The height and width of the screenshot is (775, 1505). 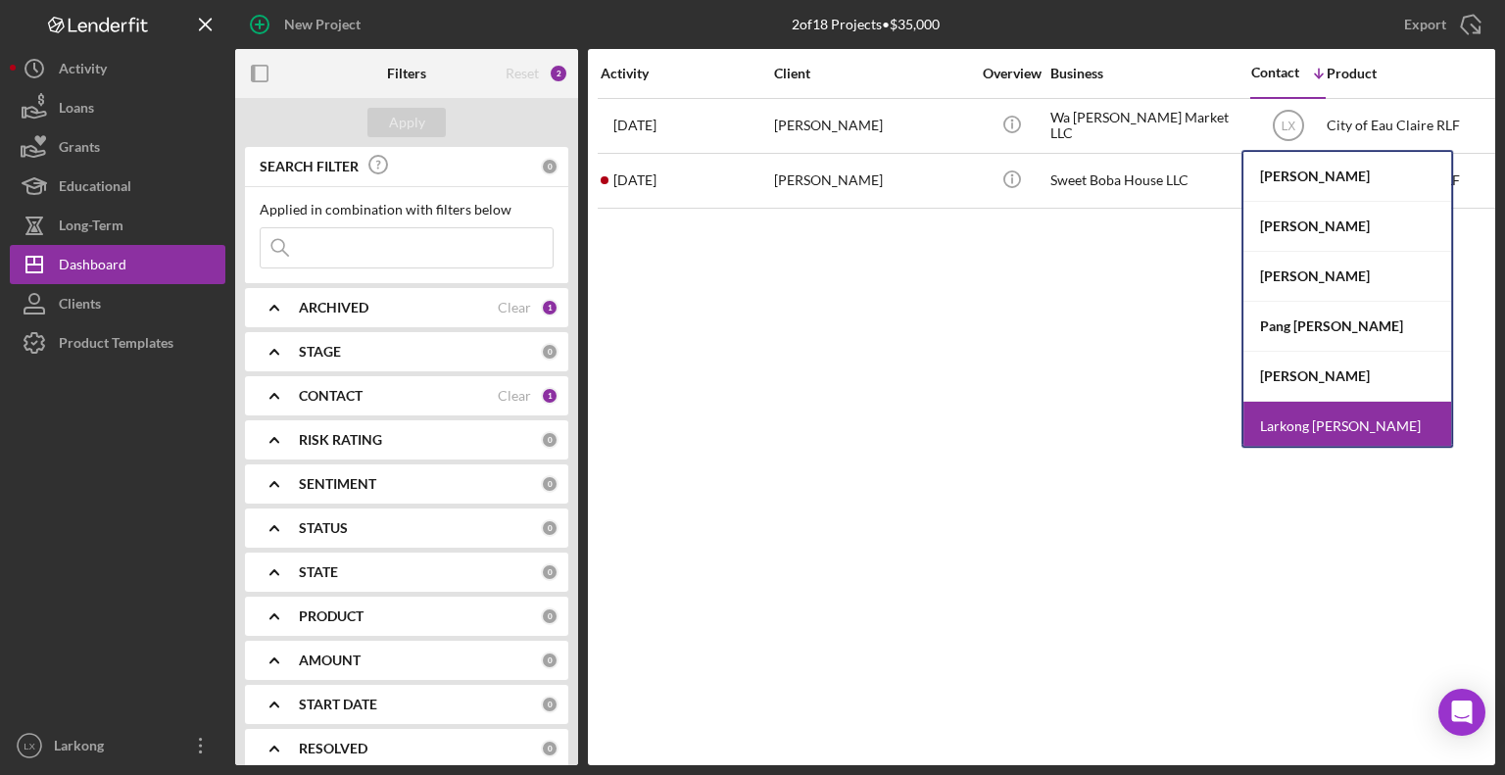 What do you see at coordinates (323, 528) in the screenshot?
I see `b: STATUS` at bounding box center [323, 528].